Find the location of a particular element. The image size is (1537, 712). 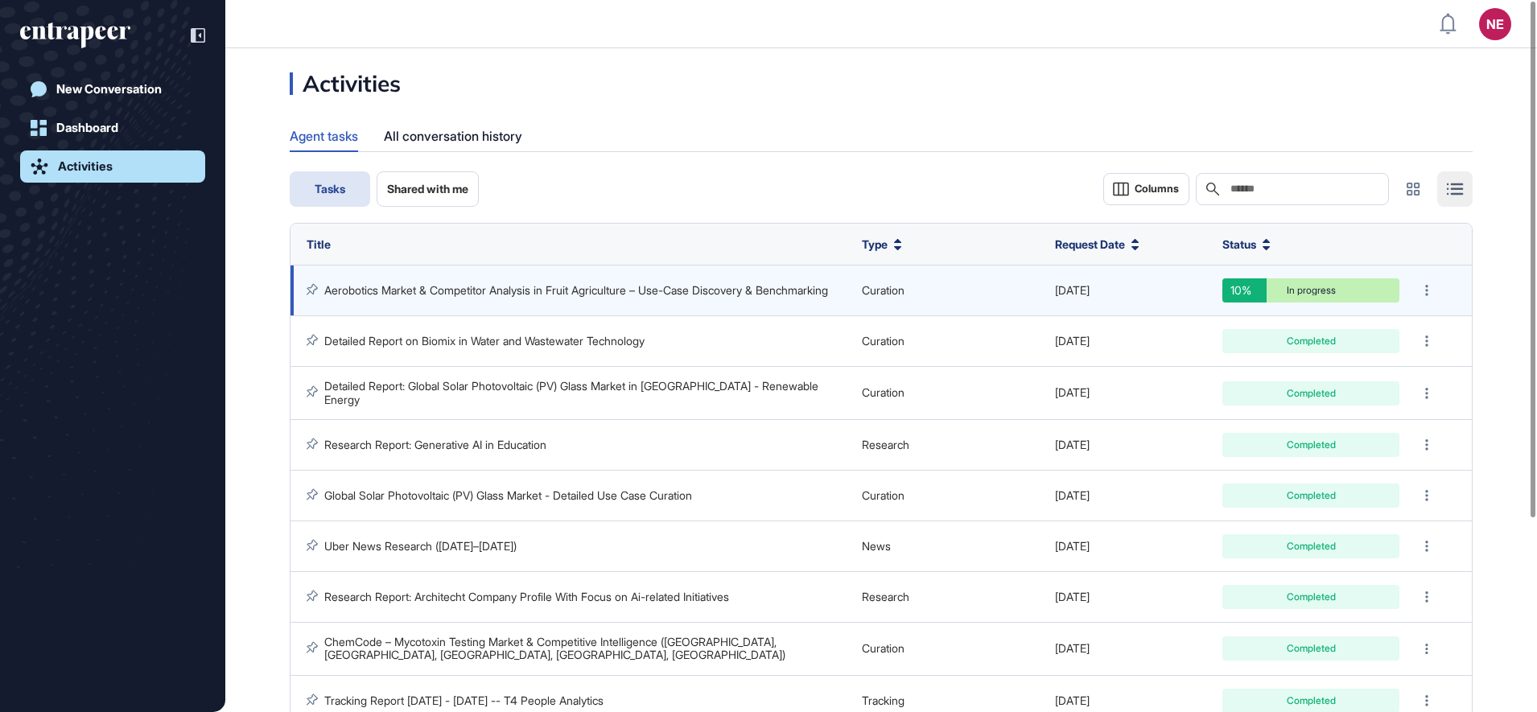

a: Research Report: Architecht Company Profile With Focus on Ai-related Initiatives is located at coordinates (526, 596).